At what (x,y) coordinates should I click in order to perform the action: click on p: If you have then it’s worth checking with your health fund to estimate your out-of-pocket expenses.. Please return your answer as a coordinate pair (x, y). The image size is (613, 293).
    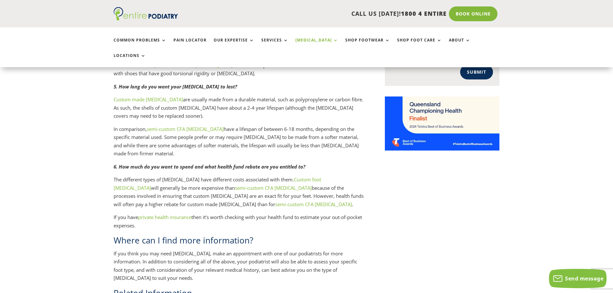
    Looking at the image, I should click on (239, 224).